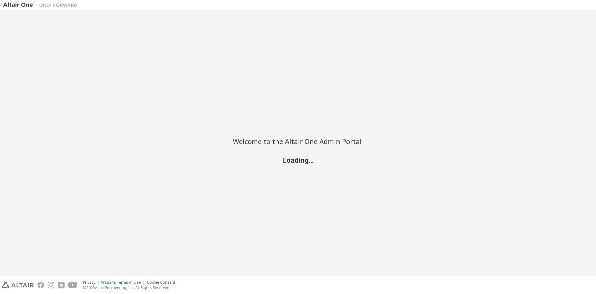 This screenshot has height=294, width=596. I want to click on img: facebook.svg, so click(41, 285).